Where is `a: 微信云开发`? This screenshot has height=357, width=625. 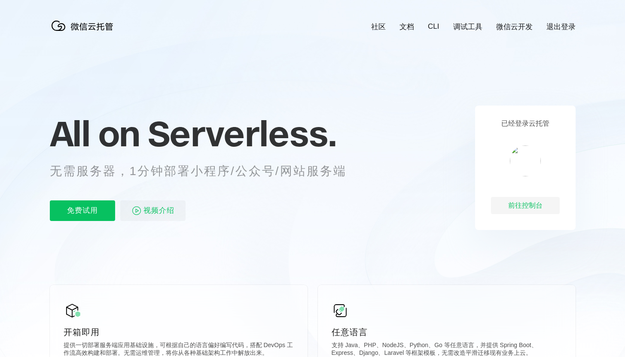 a: 微信云开发 is located at coordinates (514, 27).